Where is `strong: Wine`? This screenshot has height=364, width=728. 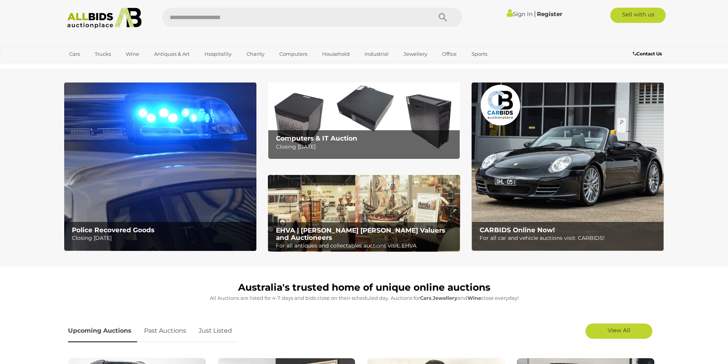
strong: Wine is located at coordinates (475, 298).